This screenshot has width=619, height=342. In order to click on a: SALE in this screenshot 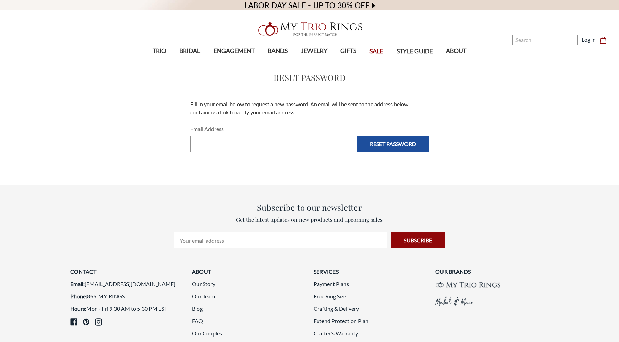, I will do `click(376, 51)`.